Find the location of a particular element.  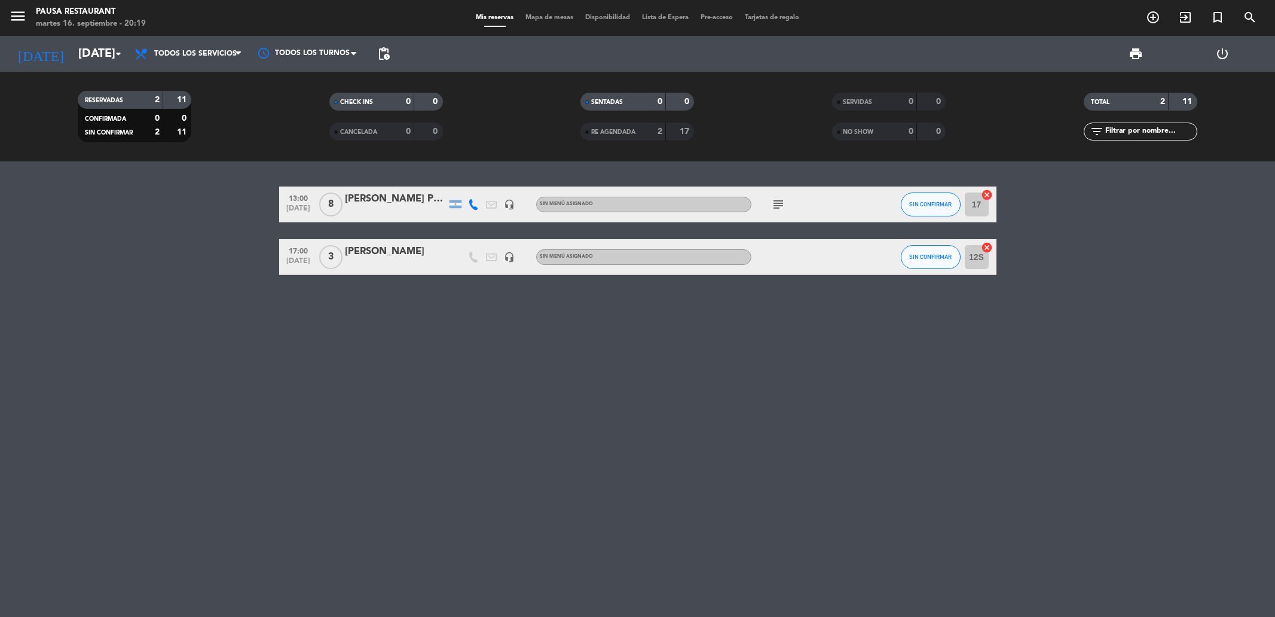

span: NO SHOW is located at coordinates (858, 132).